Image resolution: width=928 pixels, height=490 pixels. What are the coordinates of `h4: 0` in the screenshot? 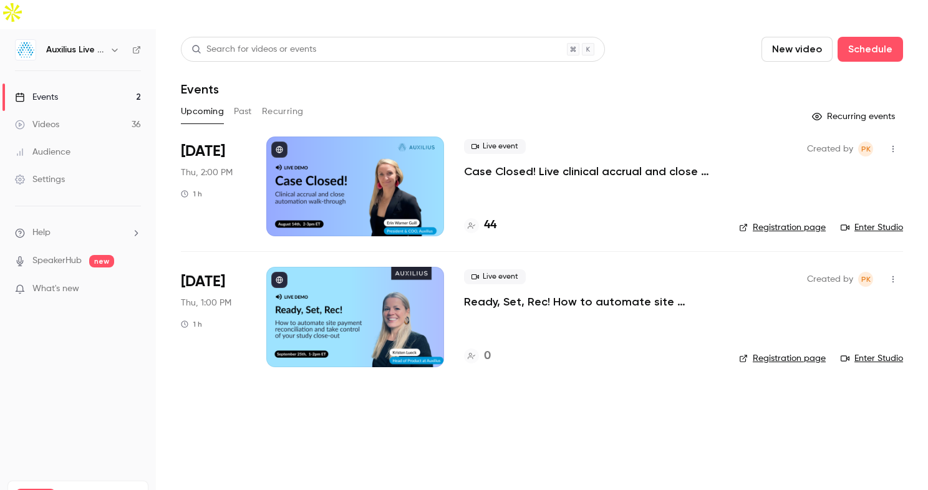 It's located at (487, 356).